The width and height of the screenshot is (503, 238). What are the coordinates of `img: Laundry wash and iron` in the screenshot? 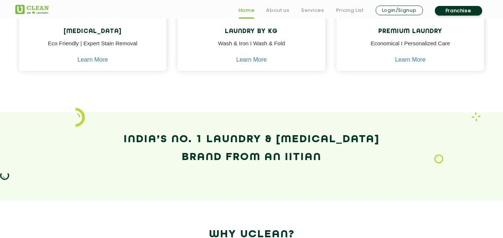 It's located at (475, 117).